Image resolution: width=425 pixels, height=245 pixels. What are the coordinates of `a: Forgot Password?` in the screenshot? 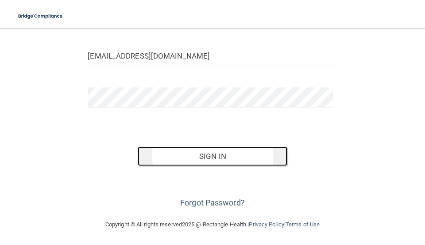 It's located at (213, 202).